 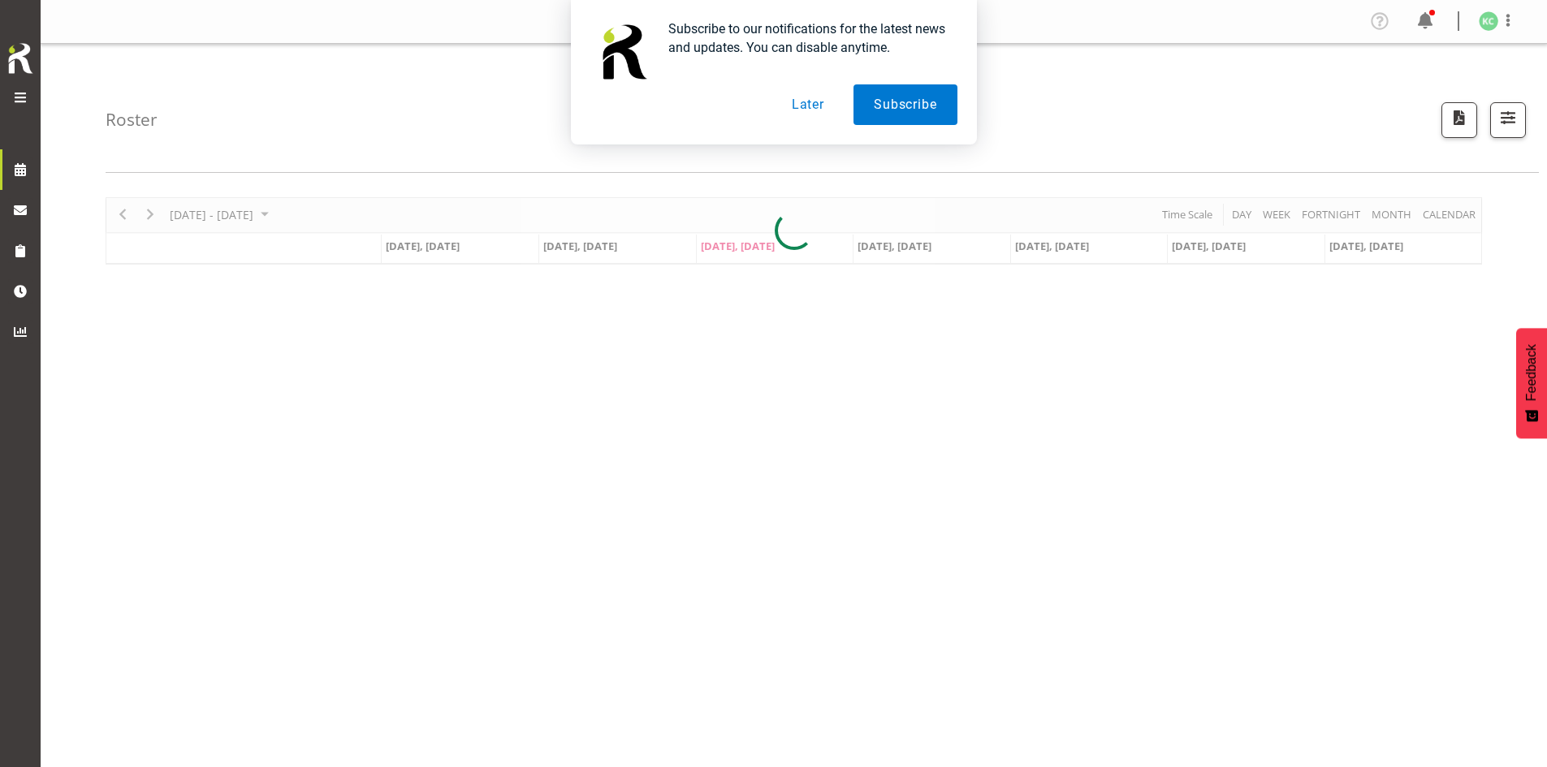 What do you see at coordinates (806, 38) in the screenshot?
I see `div: Subscribe to our notifications for the latest news and updates. You can disable anytime.` at bounding box center [806, 38].